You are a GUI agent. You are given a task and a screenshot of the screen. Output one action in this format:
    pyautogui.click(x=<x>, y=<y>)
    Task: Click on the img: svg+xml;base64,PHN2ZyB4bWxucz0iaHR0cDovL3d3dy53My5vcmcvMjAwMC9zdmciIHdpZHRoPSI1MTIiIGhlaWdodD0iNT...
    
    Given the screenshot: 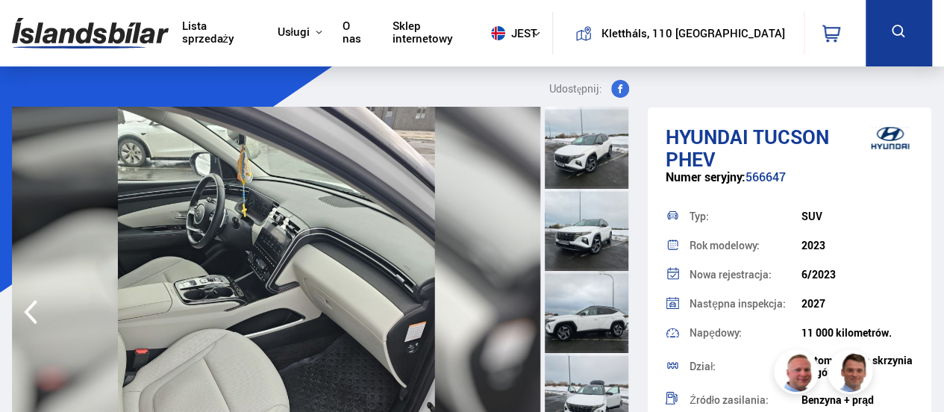 What is the action you would take?
    pyautogui.click(x=498, y=33)
    